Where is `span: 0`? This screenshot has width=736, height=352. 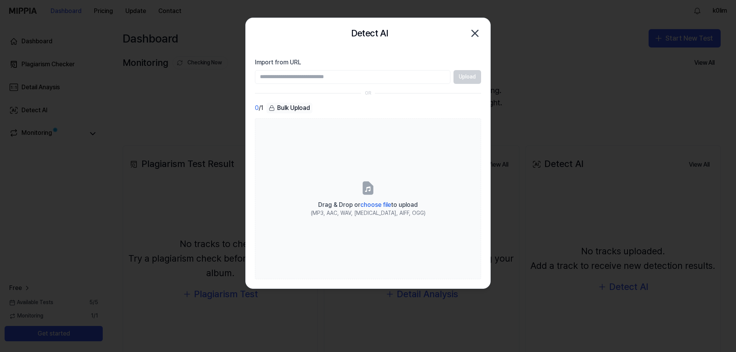
span: 0 is located at coordinates (257, 108).